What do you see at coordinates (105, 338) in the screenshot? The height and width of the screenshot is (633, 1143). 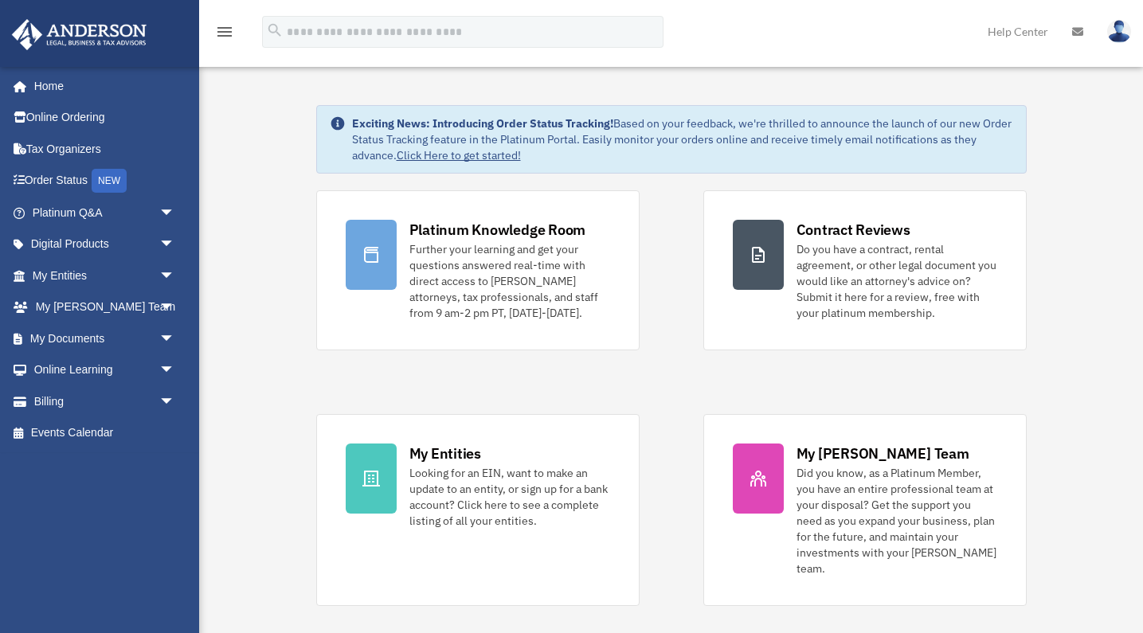 I see `a: My Documentsarrow_drop_down` at bounding box center [105, 338].